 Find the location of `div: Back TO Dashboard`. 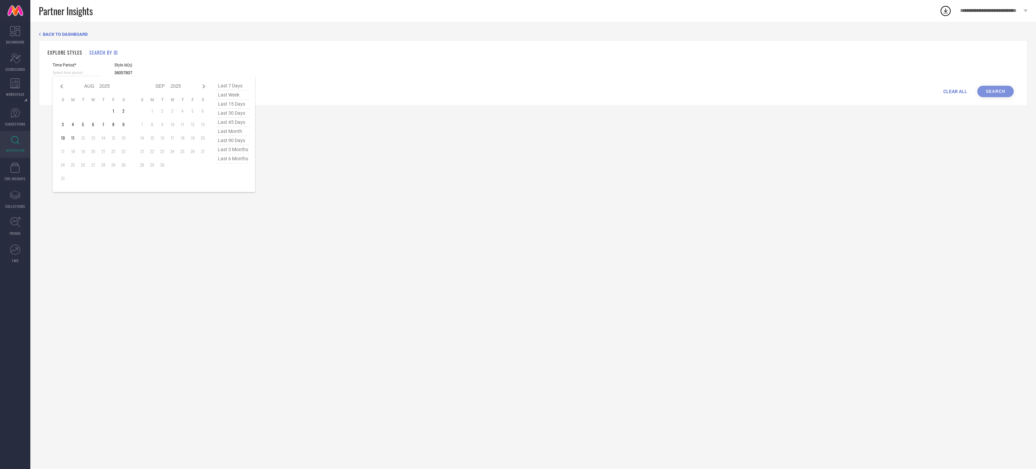

div: Back TO Dashboard is located at coordinates (533, 34).